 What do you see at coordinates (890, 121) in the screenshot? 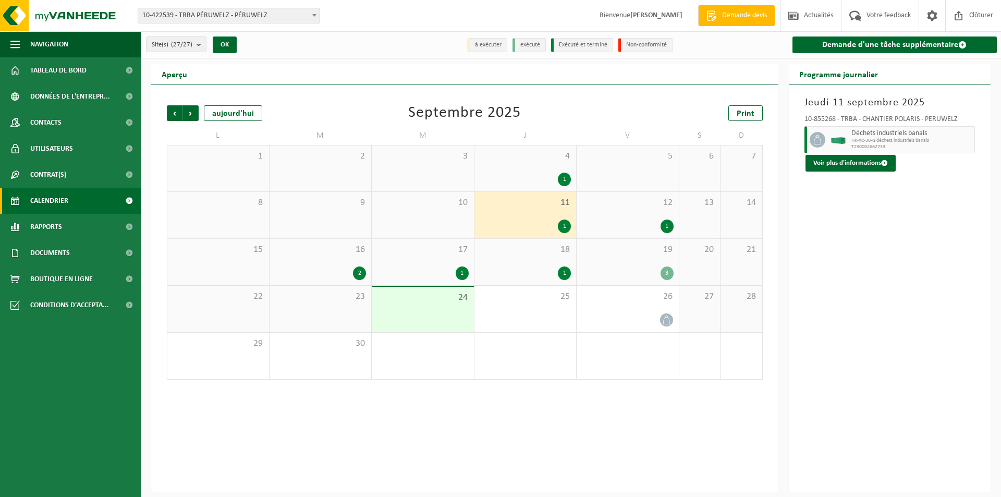
I see `div: 10-855268 - TRBA - CHANTIER POLARIS - PÉRUWELZ` at bounding box center [890, 121].